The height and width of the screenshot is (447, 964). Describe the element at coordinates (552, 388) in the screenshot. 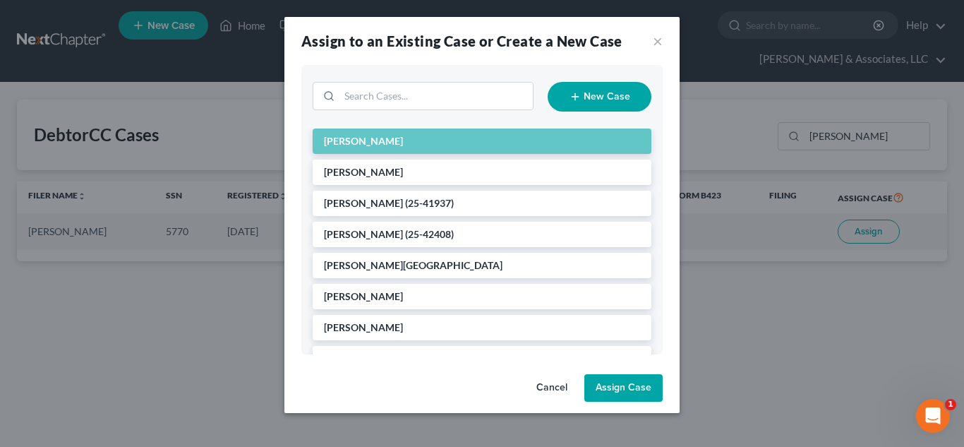

I see `button: Cancel` at that location.